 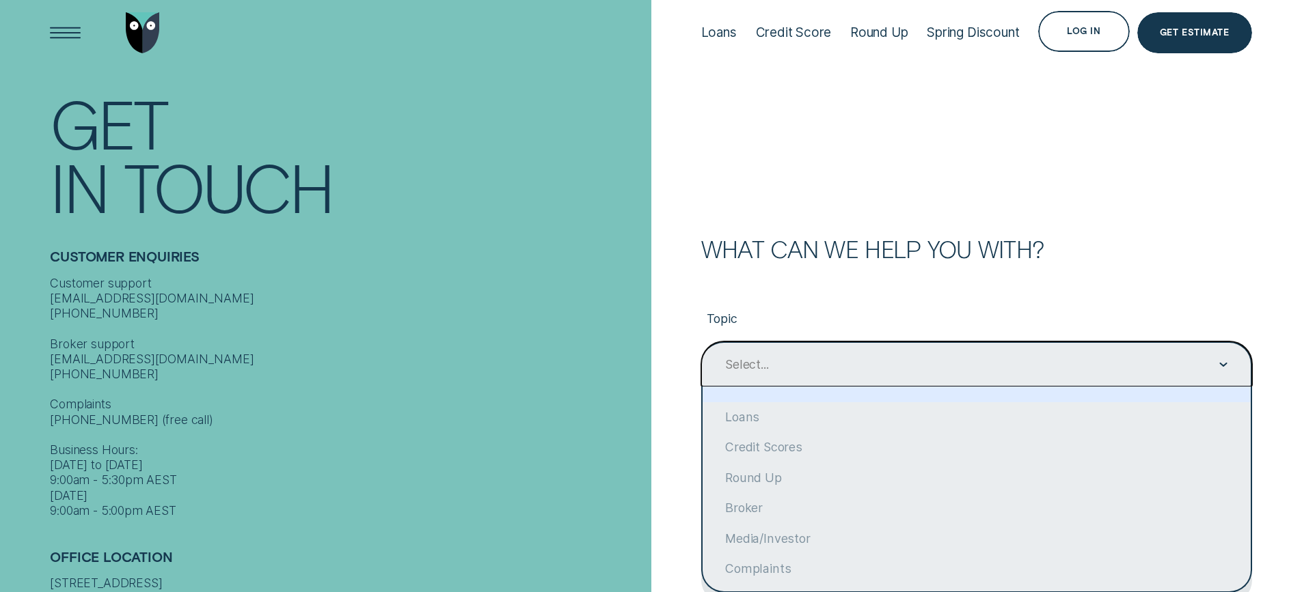 I want to click on div: In, so click(x=79, y=186).